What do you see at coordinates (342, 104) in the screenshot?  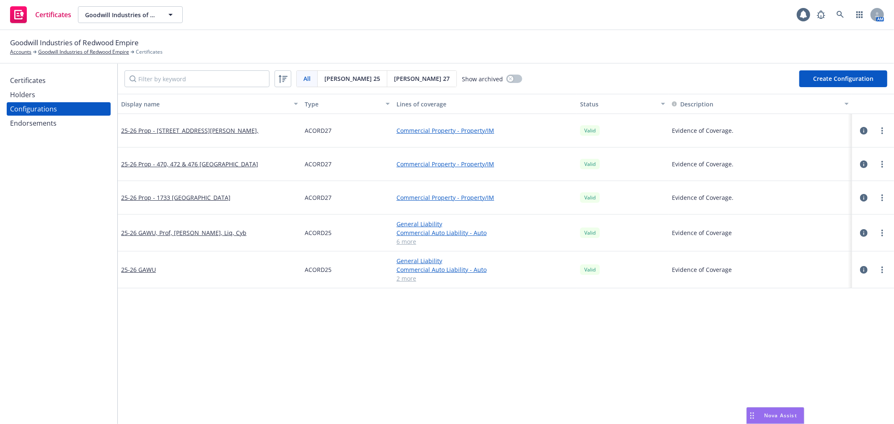 I see `div: Type` at bounding box center [342, 104].